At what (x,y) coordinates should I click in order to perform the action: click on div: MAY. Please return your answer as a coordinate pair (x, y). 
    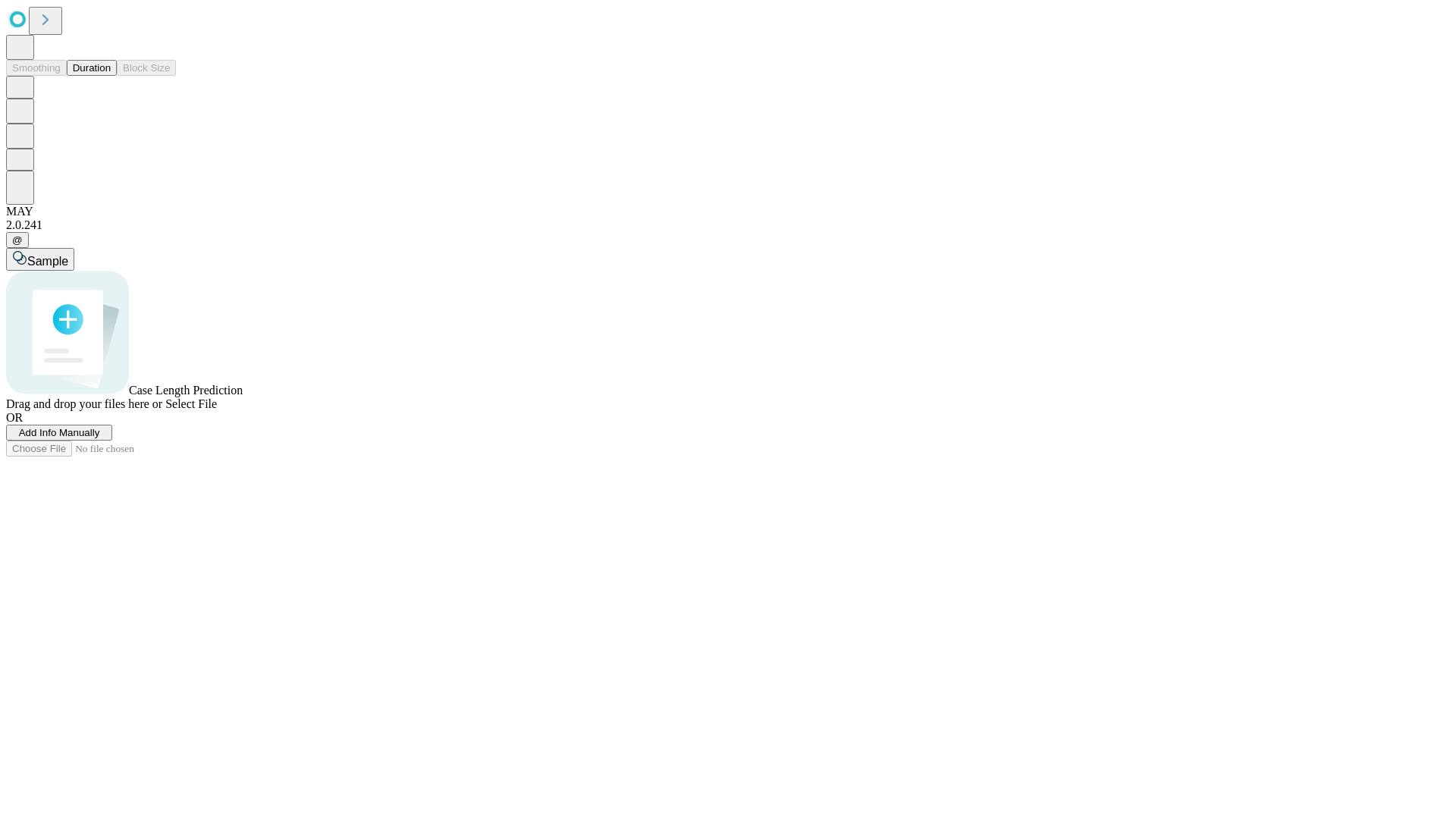
    Looking at the image, I should click on (728, 211).